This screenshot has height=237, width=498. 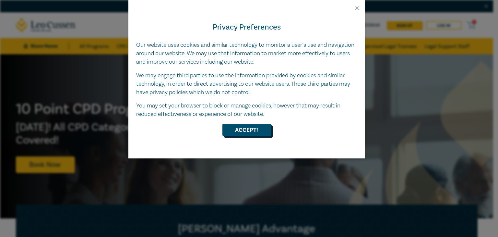 I want to click on p: We may engage third parties to use the information provided by cookies and similar technology, in..., so click(x=247, y=84).